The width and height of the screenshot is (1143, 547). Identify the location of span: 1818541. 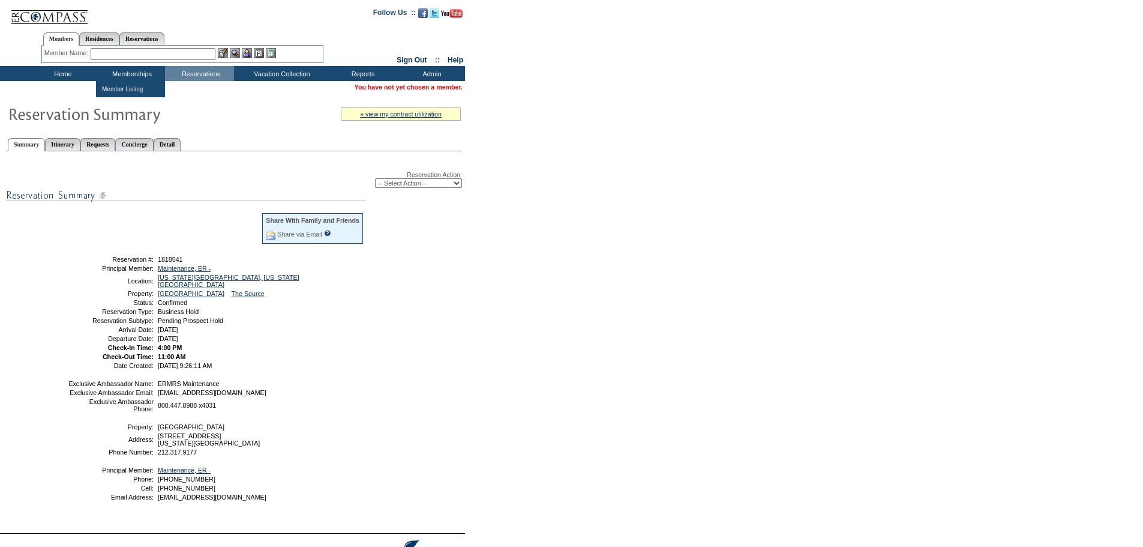
(170, 259).